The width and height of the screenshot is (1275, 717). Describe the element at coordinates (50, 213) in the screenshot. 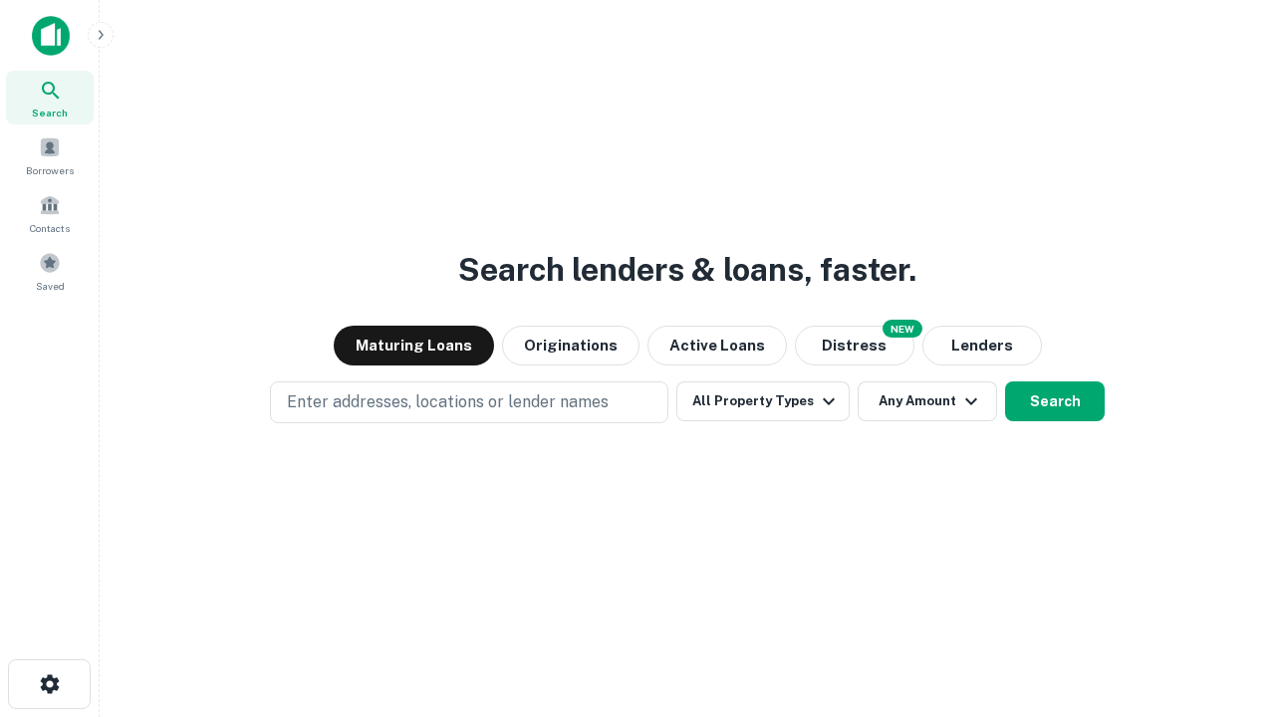

I see `a: Contacts` at that location.